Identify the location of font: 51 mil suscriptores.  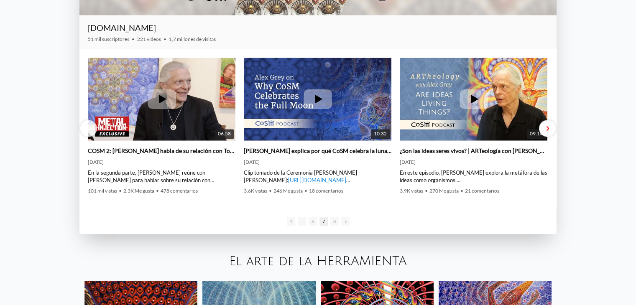
(108, 39).